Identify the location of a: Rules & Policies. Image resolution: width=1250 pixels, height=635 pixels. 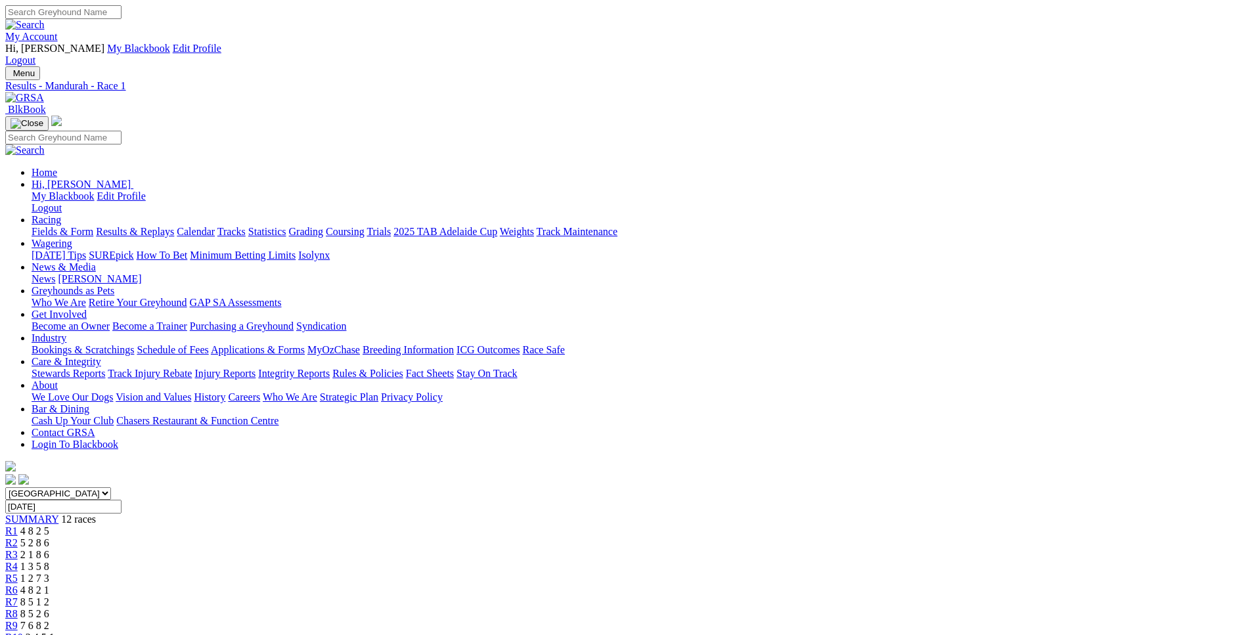
(368, 373).